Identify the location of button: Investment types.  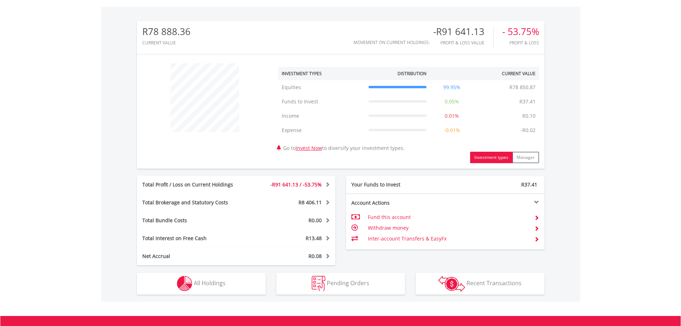
(491, 157).